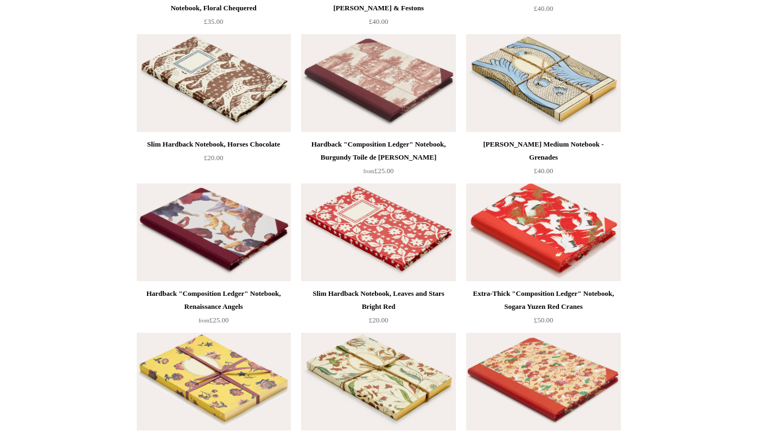 The width and height of the screenshot is (757, 431). Describe the element at coordinates (214, 160) in the screenshot. I see `a: Slim Hardback Notebook, Horses Chocolate £20.00` at that location.